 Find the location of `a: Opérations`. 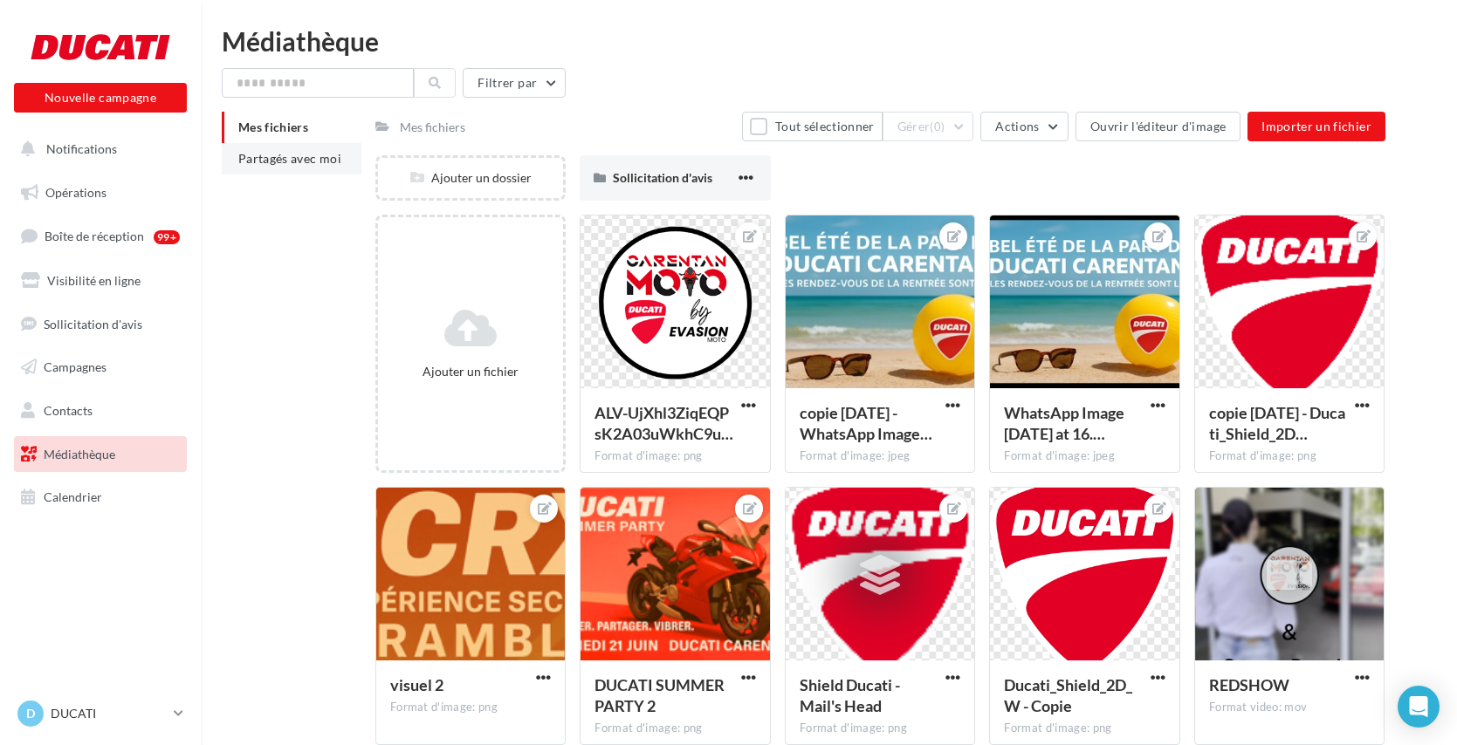

a: Opérations is located at coordinates (100, 193).